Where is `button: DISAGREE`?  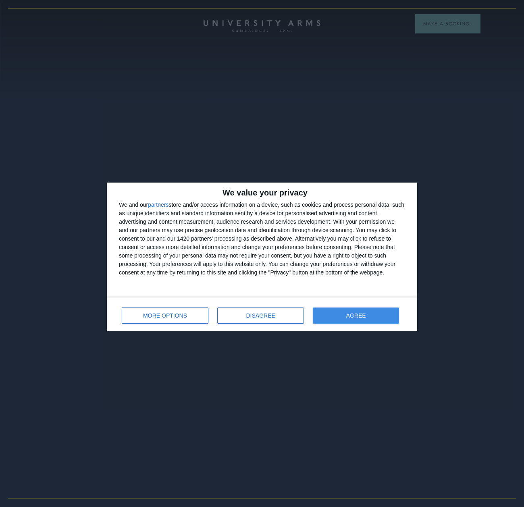
button: DISAGREE is located at coordinates (260, 316).